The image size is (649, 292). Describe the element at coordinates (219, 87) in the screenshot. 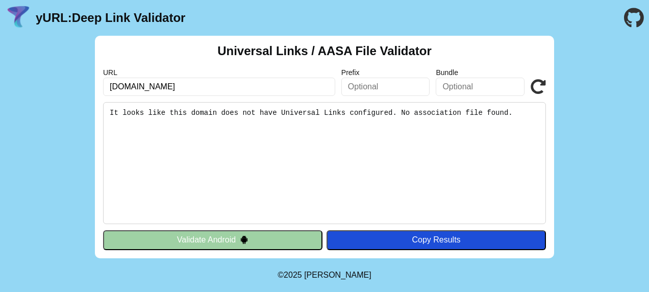

I see `input: Required` at that location.